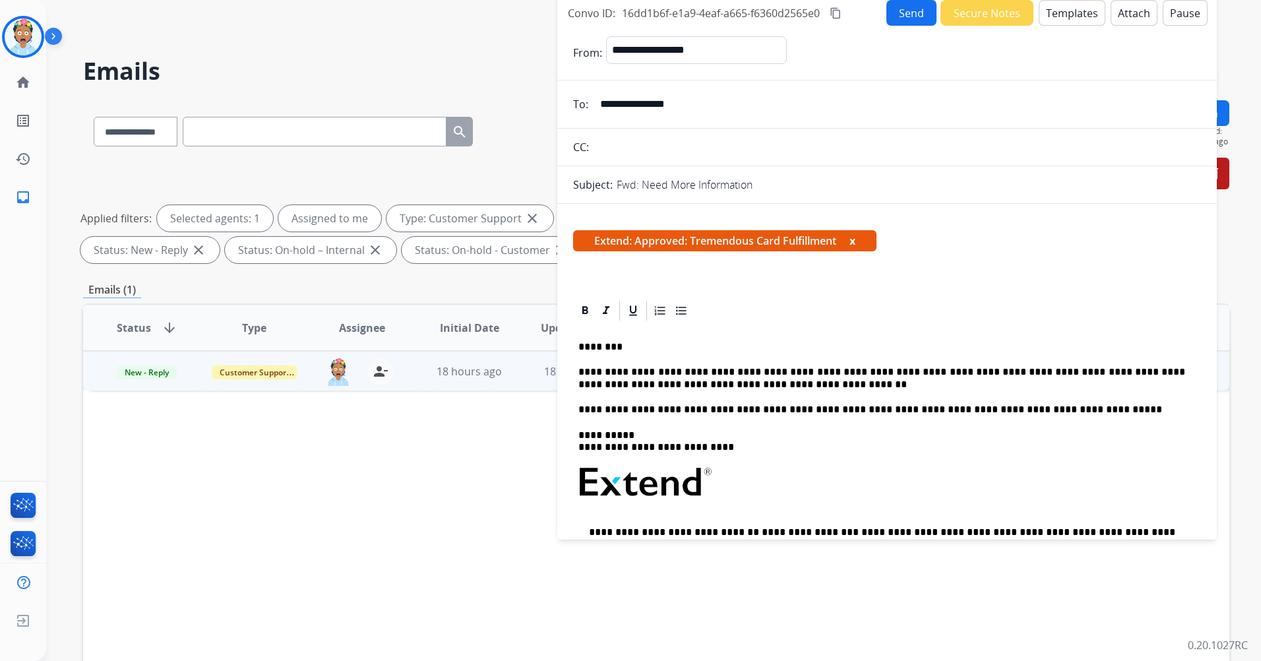 Image resolution: width=1261 pixels, height=661 pixels. Describe the element at coordinates (112, 290) in the screenshot. I see `p: Emails (1)` at that location.